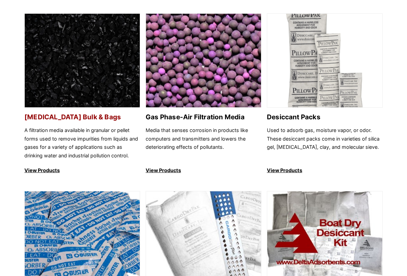 This screenshot has height=276, width=407. Describe the element at coordinates (325, 94) in the screenshot. I see `a: Desiccant Packs Desiccant Packs Used to adsorb gas, moisture vapor, or odor. These desiccant pack...` at that location.